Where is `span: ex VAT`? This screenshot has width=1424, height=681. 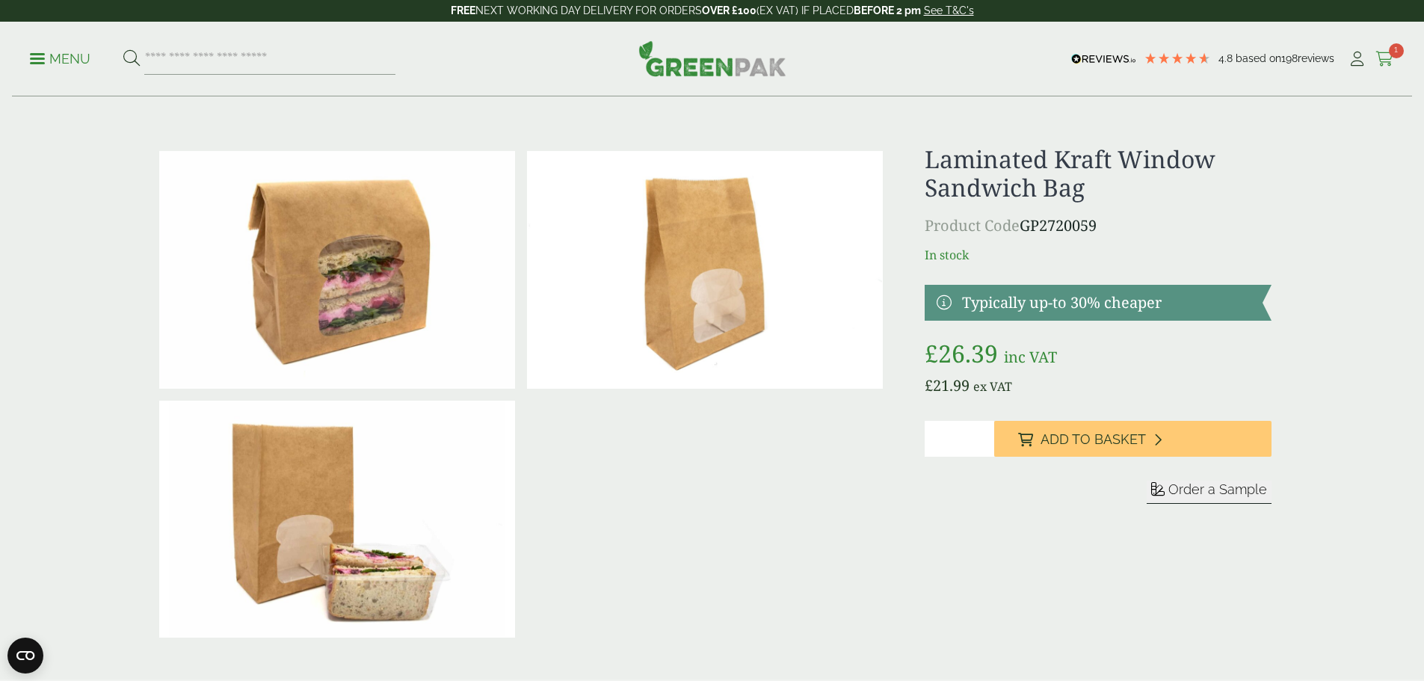
span: ex VAT is located at coordinates (993, 386).